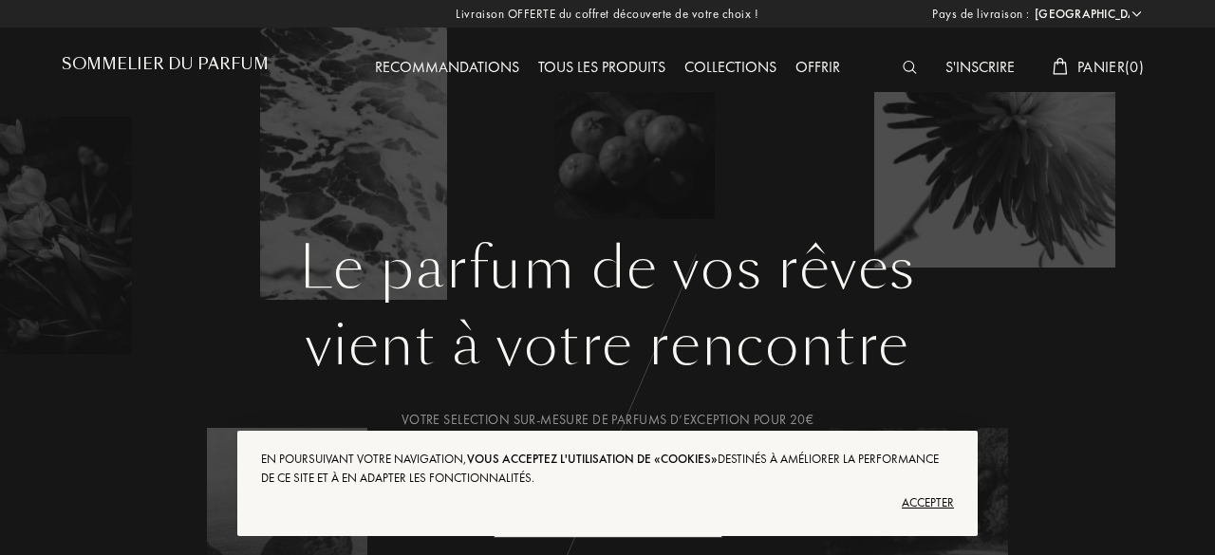 This screenshot has width=1215, height=555. I want to click on span: vous acceptez l'utilisation de «cookies», so click(592, 459).